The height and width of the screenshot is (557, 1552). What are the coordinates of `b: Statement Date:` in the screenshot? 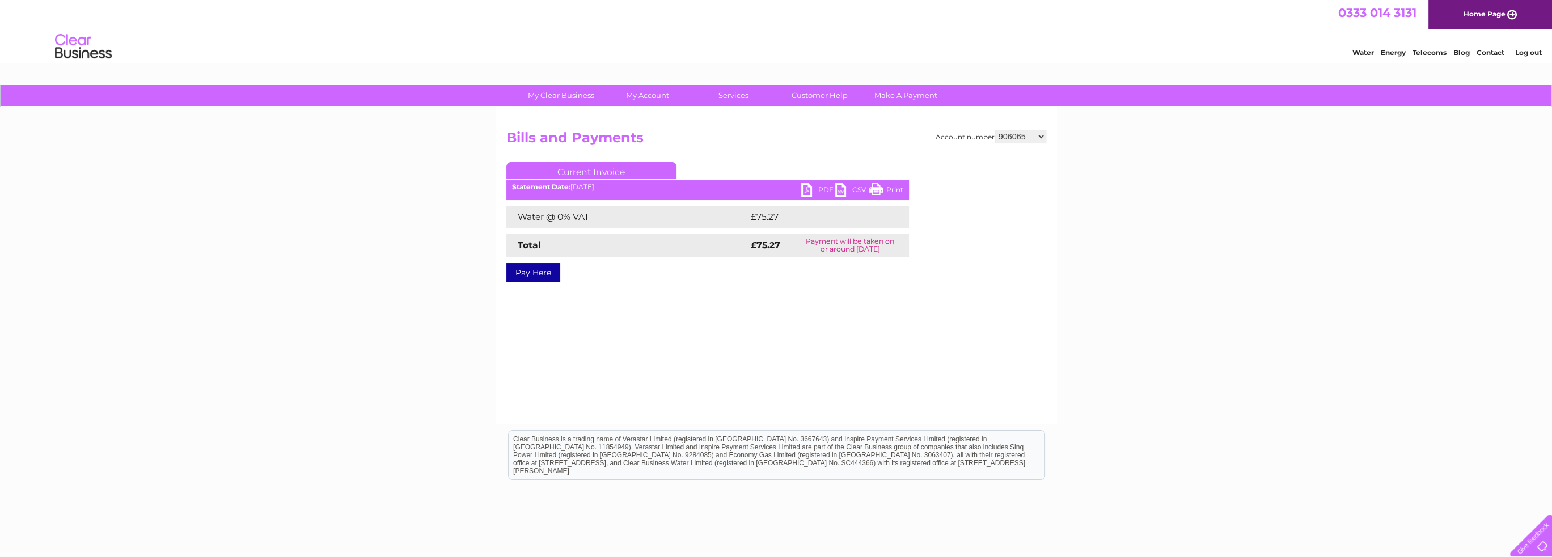 It's located at (541, 187).